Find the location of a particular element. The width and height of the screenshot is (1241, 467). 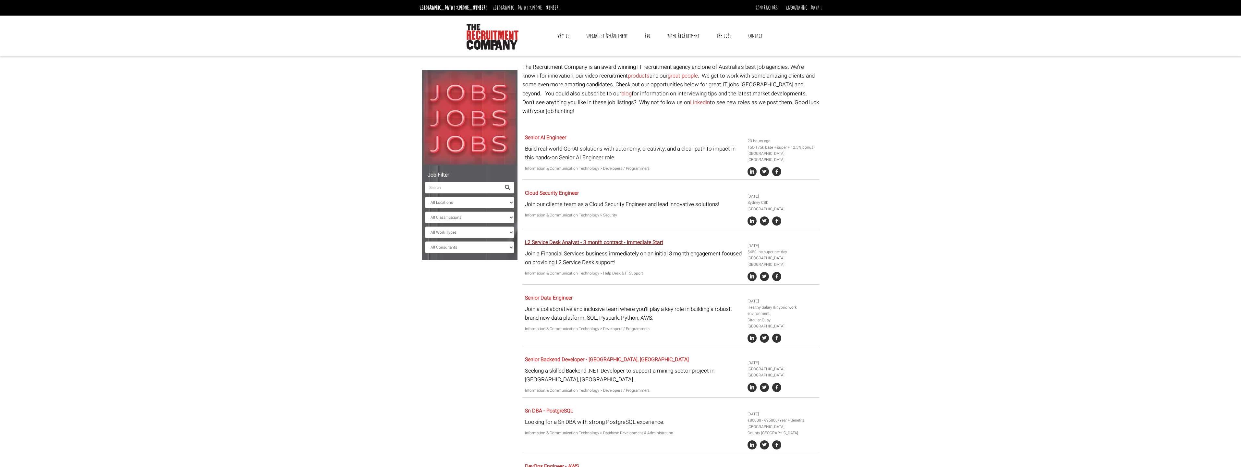

li: 150-175k base + super + 12.5% bonus is located at coordinates (782, 147).